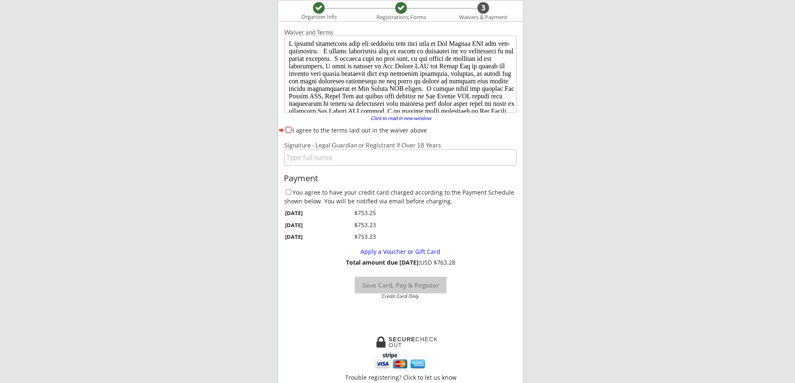 This screenshot has height=383, width=795. I want to click on div: Credit Card Only, so click(400, 297).